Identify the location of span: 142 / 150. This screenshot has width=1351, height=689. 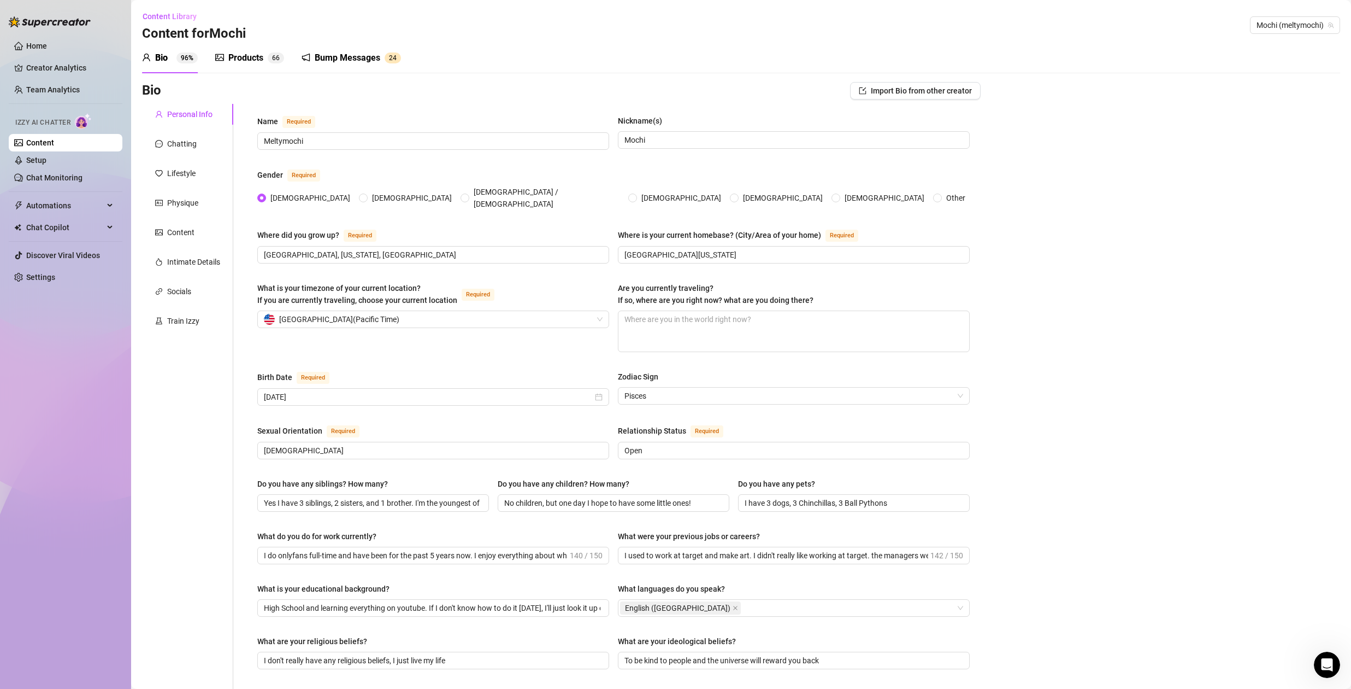
(947, 555).